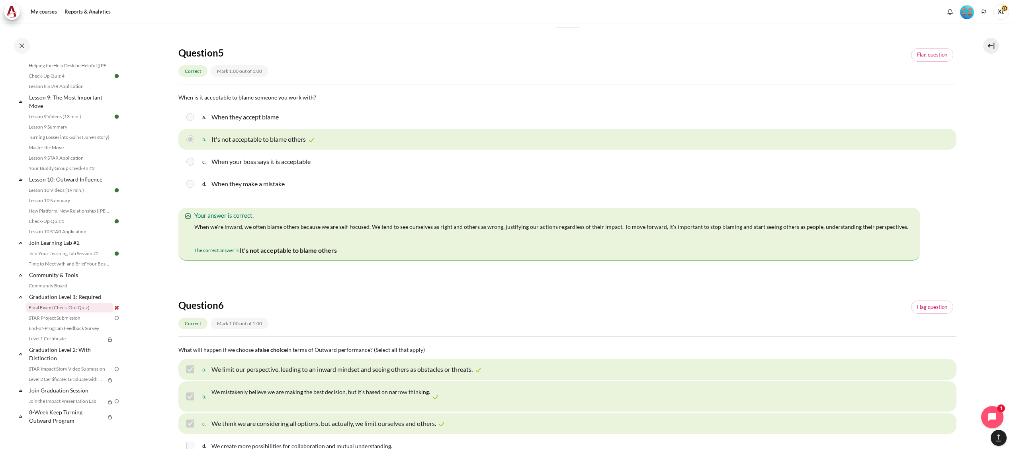  I want to click on div: The correct answer is:, so click(265, 250).